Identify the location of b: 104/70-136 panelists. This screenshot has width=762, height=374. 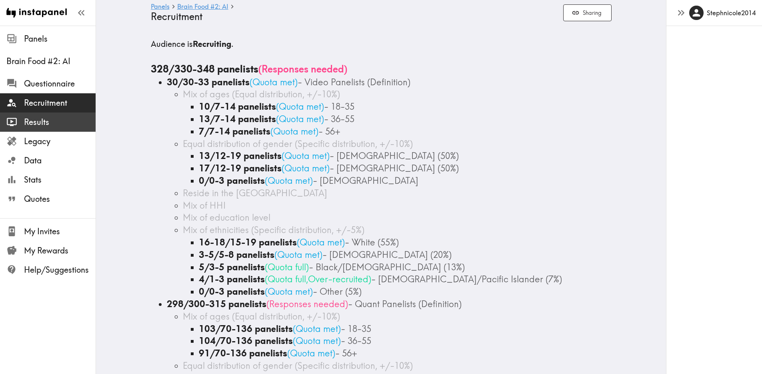
(246, 340).